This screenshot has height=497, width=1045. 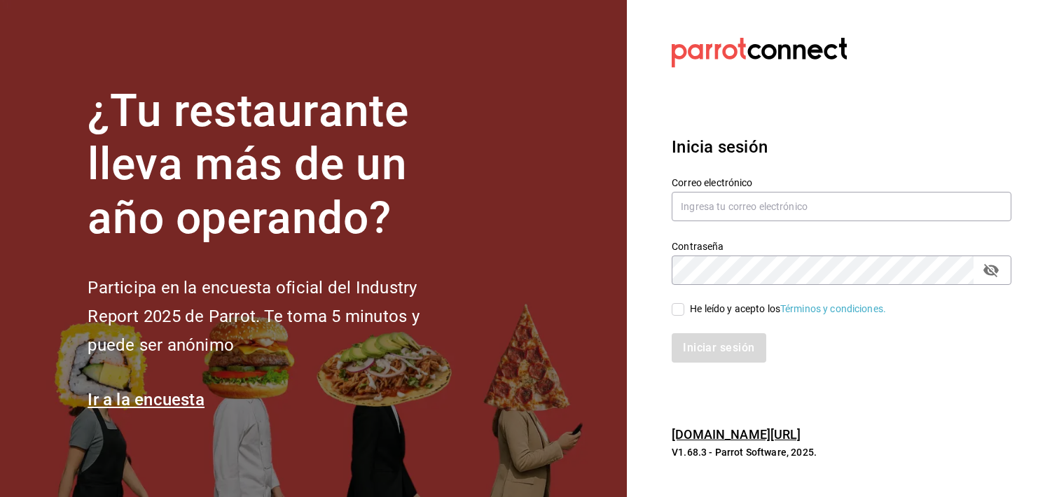 What do you see at coordinates (841, 207) in the screenshot?
I see `input: Ingresa tu correo electrónico` at bounding box center [841, 207].